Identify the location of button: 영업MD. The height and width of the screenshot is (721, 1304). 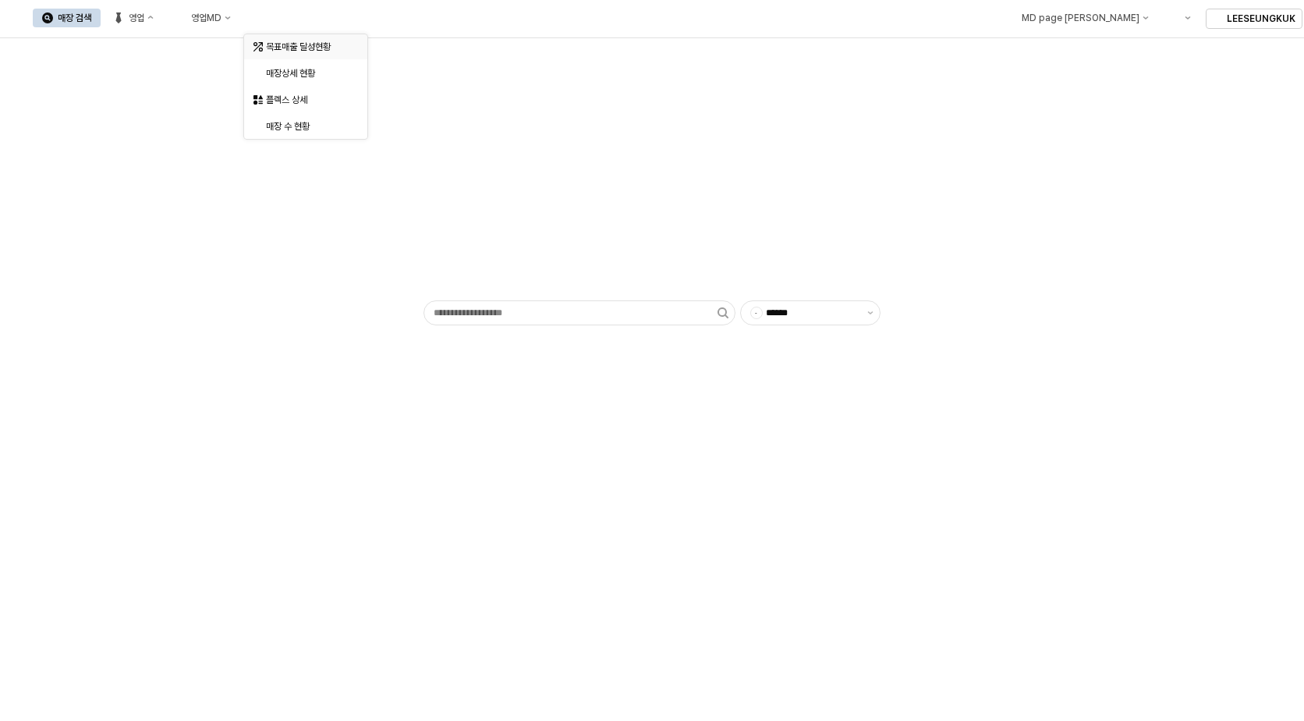
(203, 18).